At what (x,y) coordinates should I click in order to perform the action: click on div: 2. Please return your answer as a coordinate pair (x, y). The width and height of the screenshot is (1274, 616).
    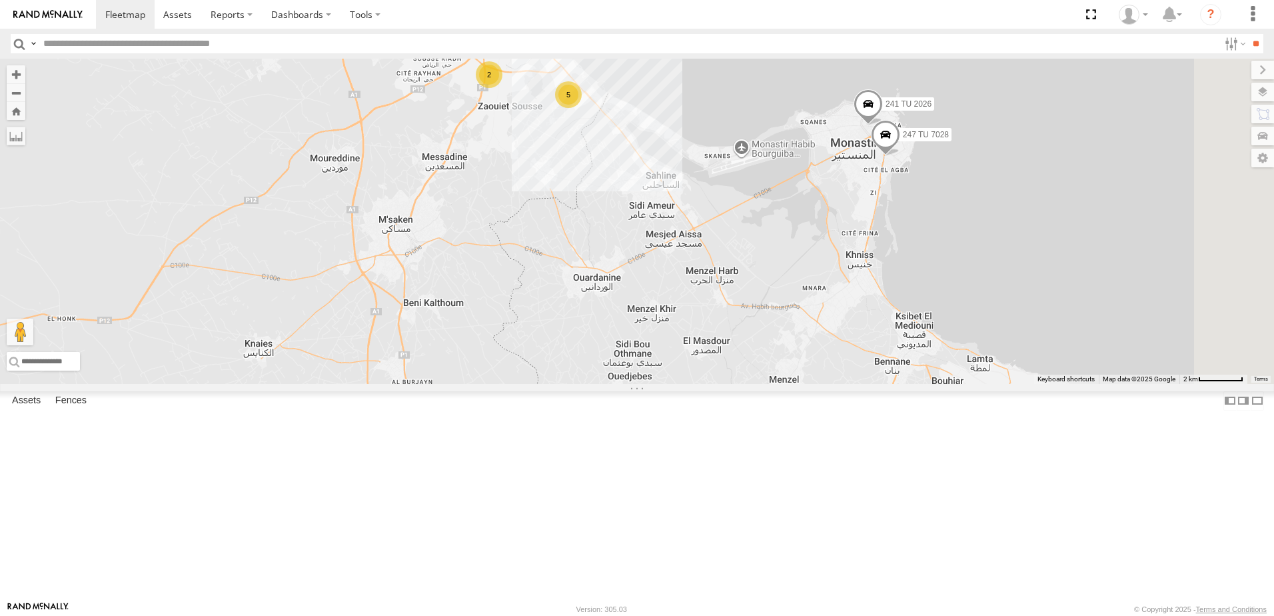
    Looking at the image, I should click on (489, 75).